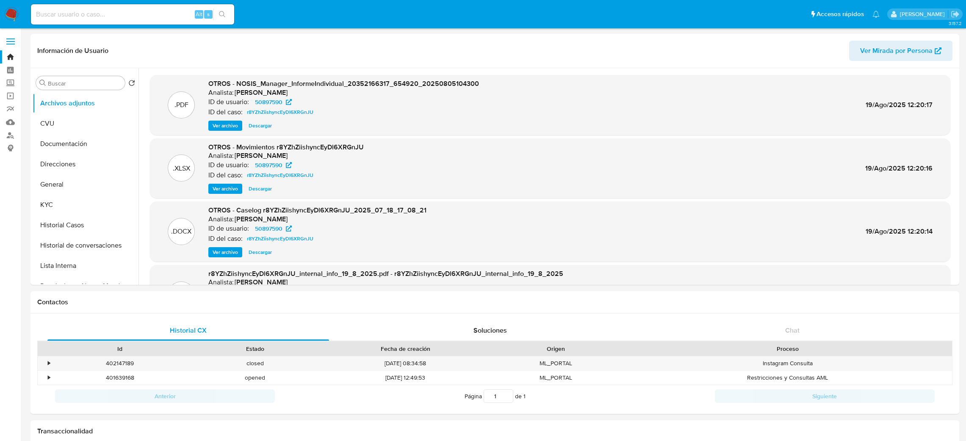  Describe the element at coordinates (386, 273) in the screenshot. I see `span: r8YZhZiishyncEyDl6XRGnJU_internal_info_19_8_2025.pdf - r8YZhZiishyncEyDl6XRGnJU_internal_info_19_...` at that location.